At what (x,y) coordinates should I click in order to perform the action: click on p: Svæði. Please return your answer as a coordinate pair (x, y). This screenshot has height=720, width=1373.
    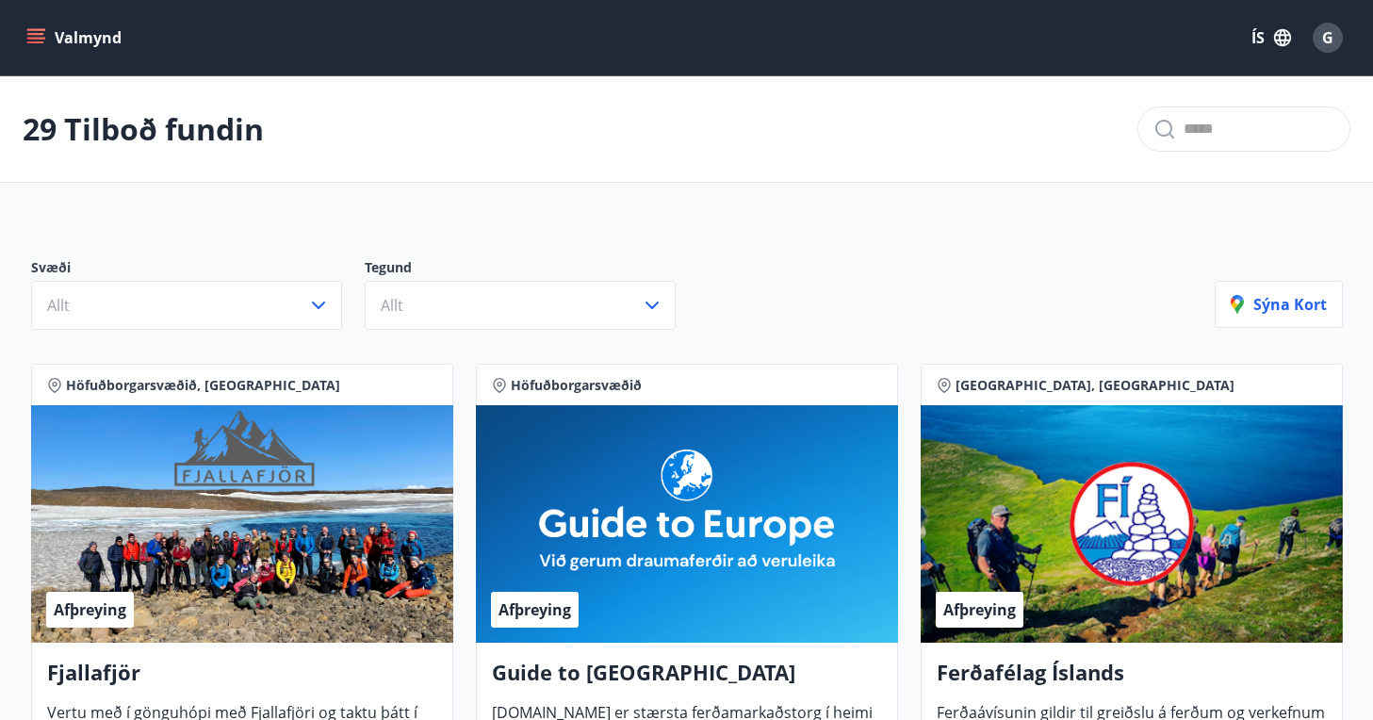
    Looking at the image, I should click on (198, 269).